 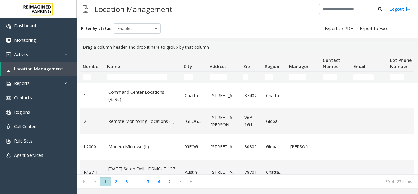 I want to click on span: Reports, so click(x=22, y=83).